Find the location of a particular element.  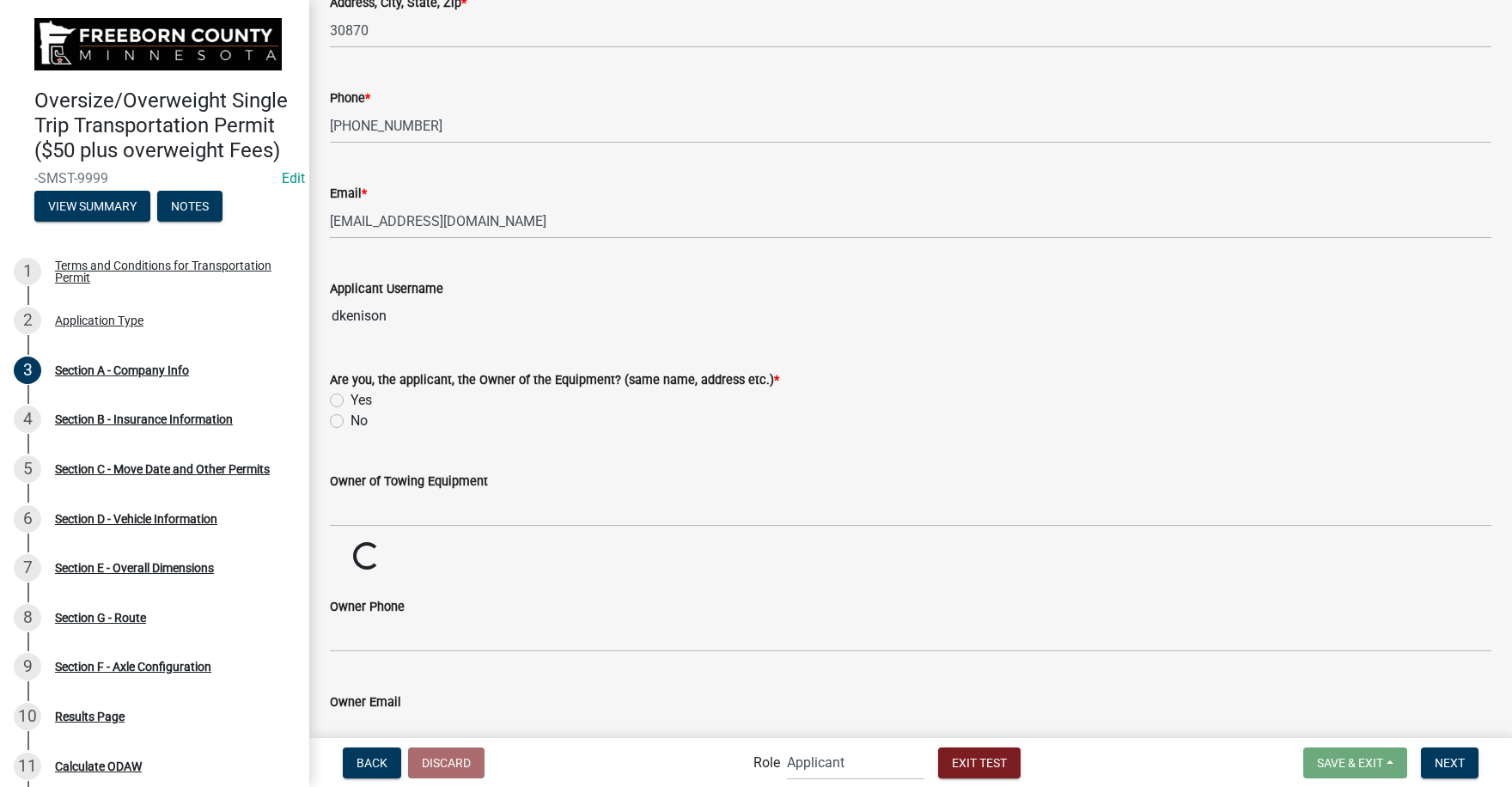

div: 7 is located at coordinates (27, 568).